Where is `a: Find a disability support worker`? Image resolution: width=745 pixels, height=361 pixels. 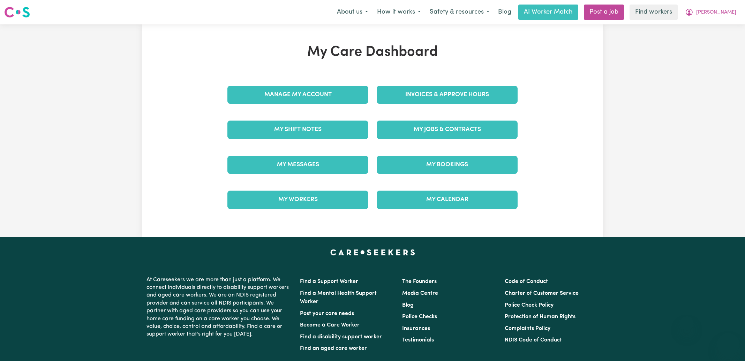 a: Find a disability support worker is located at coordinates (341, 337).